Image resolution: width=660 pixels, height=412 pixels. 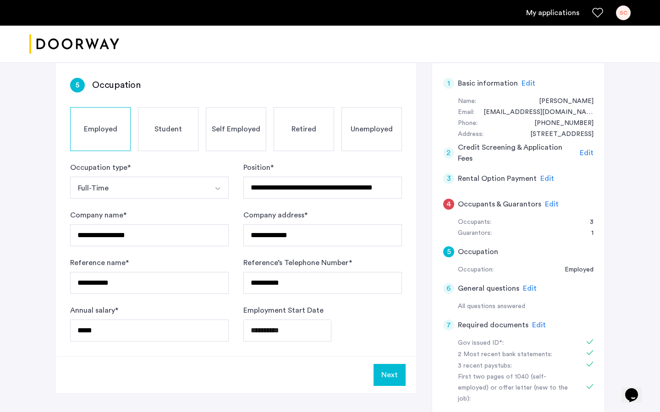 I want to click on span: Self Employed, so click(x=236, y=129).